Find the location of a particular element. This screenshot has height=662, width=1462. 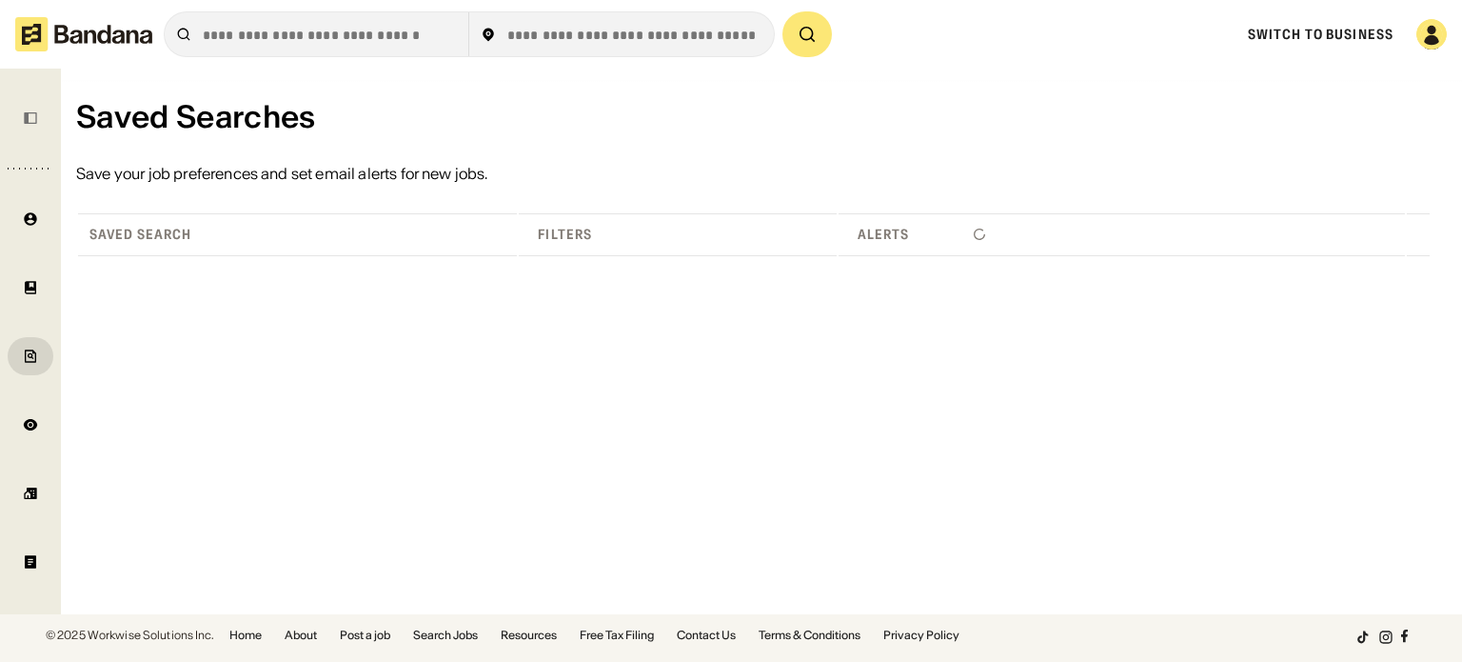

a: Terms & Conditions is located at coordinates (809, 635).